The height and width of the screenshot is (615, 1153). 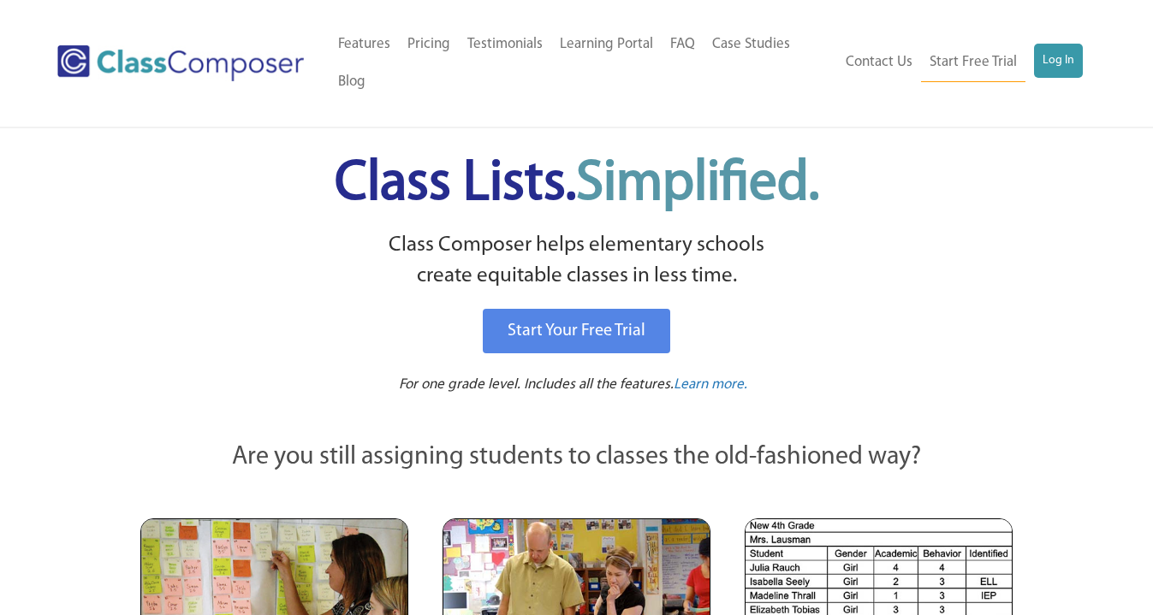 What do you see at coordinates (577, 184) in the screenshot?
I see `span: Class Lists.` at bounding box center [577, 184].